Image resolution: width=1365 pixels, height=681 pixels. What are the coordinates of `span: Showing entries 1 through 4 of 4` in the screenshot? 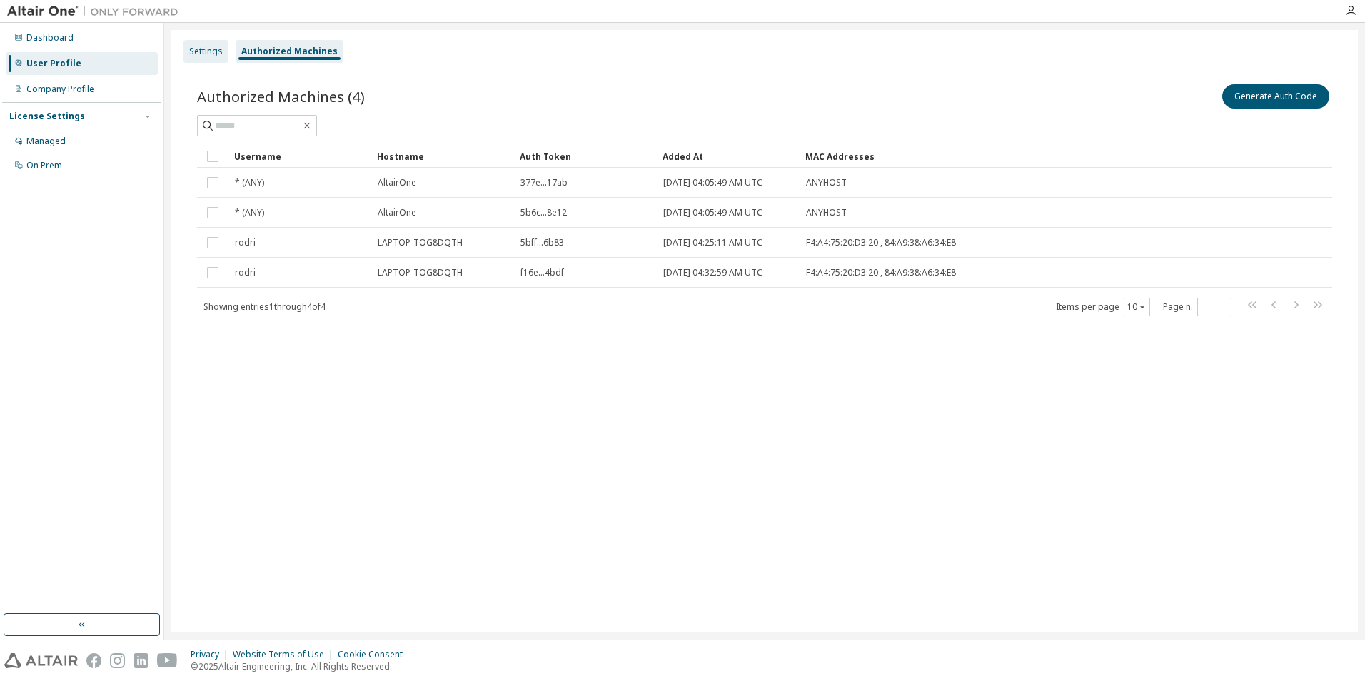 It's located at (264, 306).